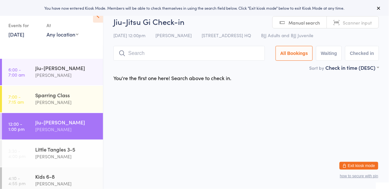 Image resolution: width=389 pixels, height=189 pixels. What do you see at coordinates (17, 153) in the screenshot?
I see `time: 3:30 - 4:00 pm` at bounding box center [17, 153].